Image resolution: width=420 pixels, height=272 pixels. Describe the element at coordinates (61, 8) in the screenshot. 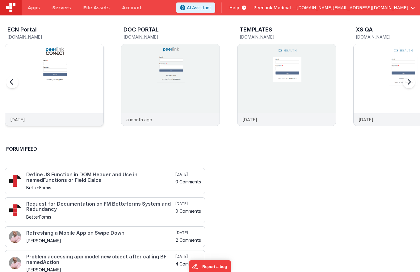

I see `span: Servers` at that location.